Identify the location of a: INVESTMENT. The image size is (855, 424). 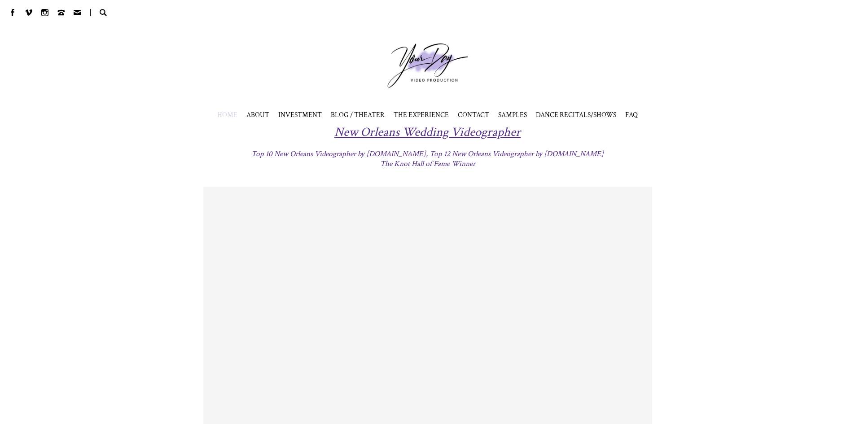
(300, 115).